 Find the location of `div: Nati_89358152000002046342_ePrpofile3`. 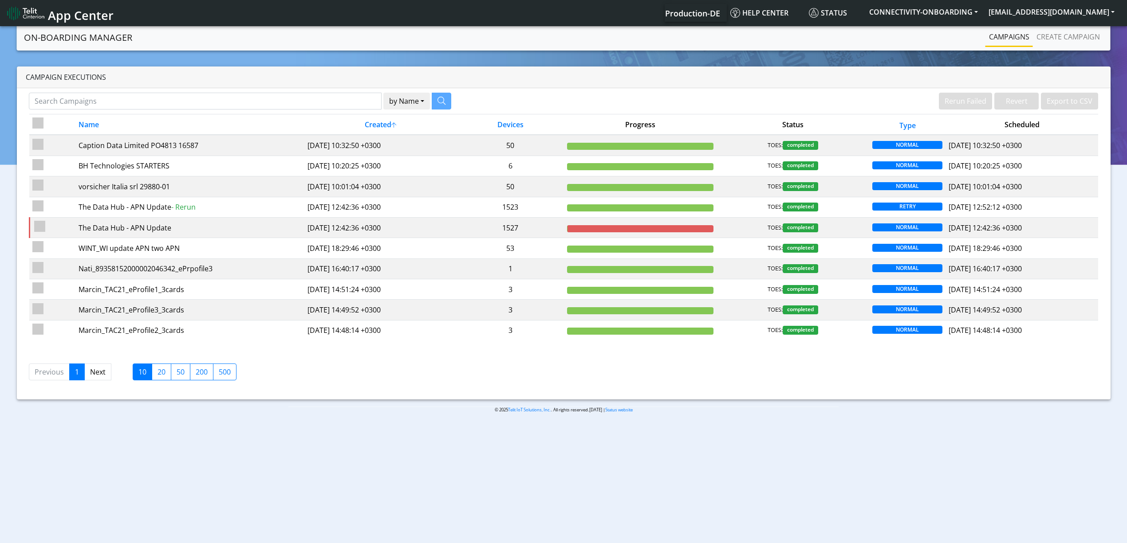

div: Nati_89358152000002046342_ePrpofile3 is located at coordinates (190, 269).